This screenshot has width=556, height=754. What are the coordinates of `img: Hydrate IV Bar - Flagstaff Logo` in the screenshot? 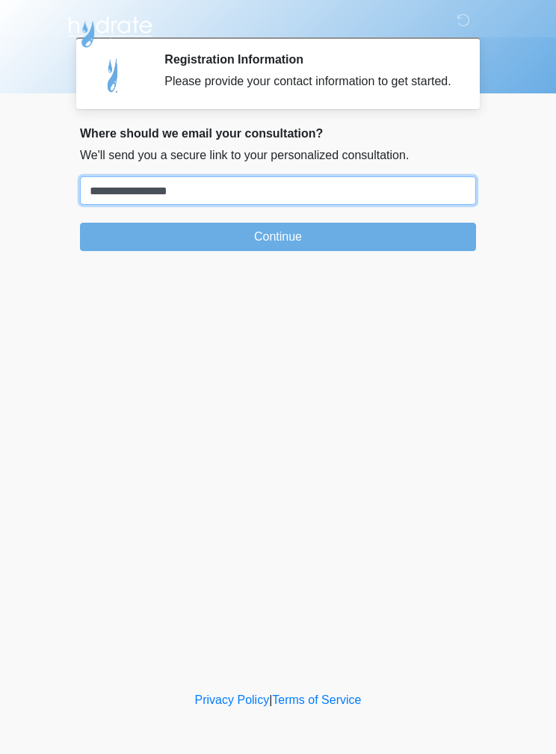 It's located at (110, 30).